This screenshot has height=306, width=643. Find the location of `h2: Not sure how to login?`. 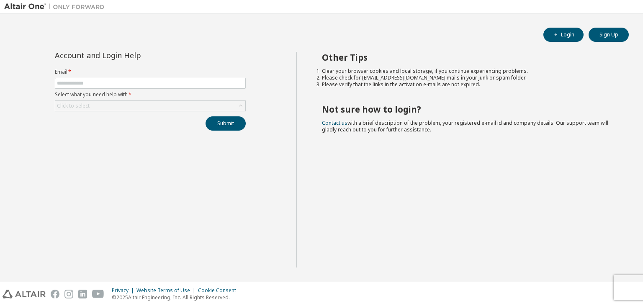

h2: Not sure how to login? is located at coordinates (468, 109).